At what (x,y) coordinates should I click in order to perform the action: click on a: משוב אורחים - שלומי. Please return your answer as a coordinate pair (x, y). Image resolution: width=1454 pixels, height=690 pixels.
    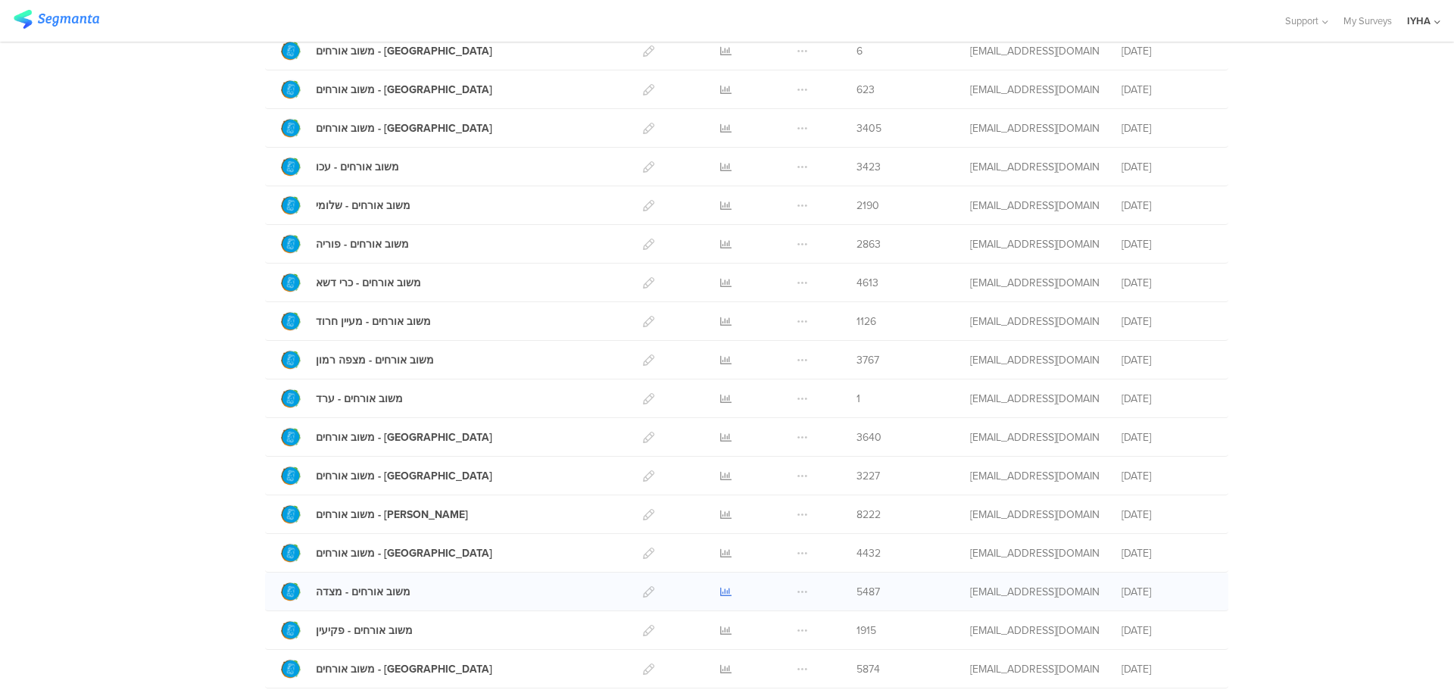
    Looking at the image, I should click on (345, 205).